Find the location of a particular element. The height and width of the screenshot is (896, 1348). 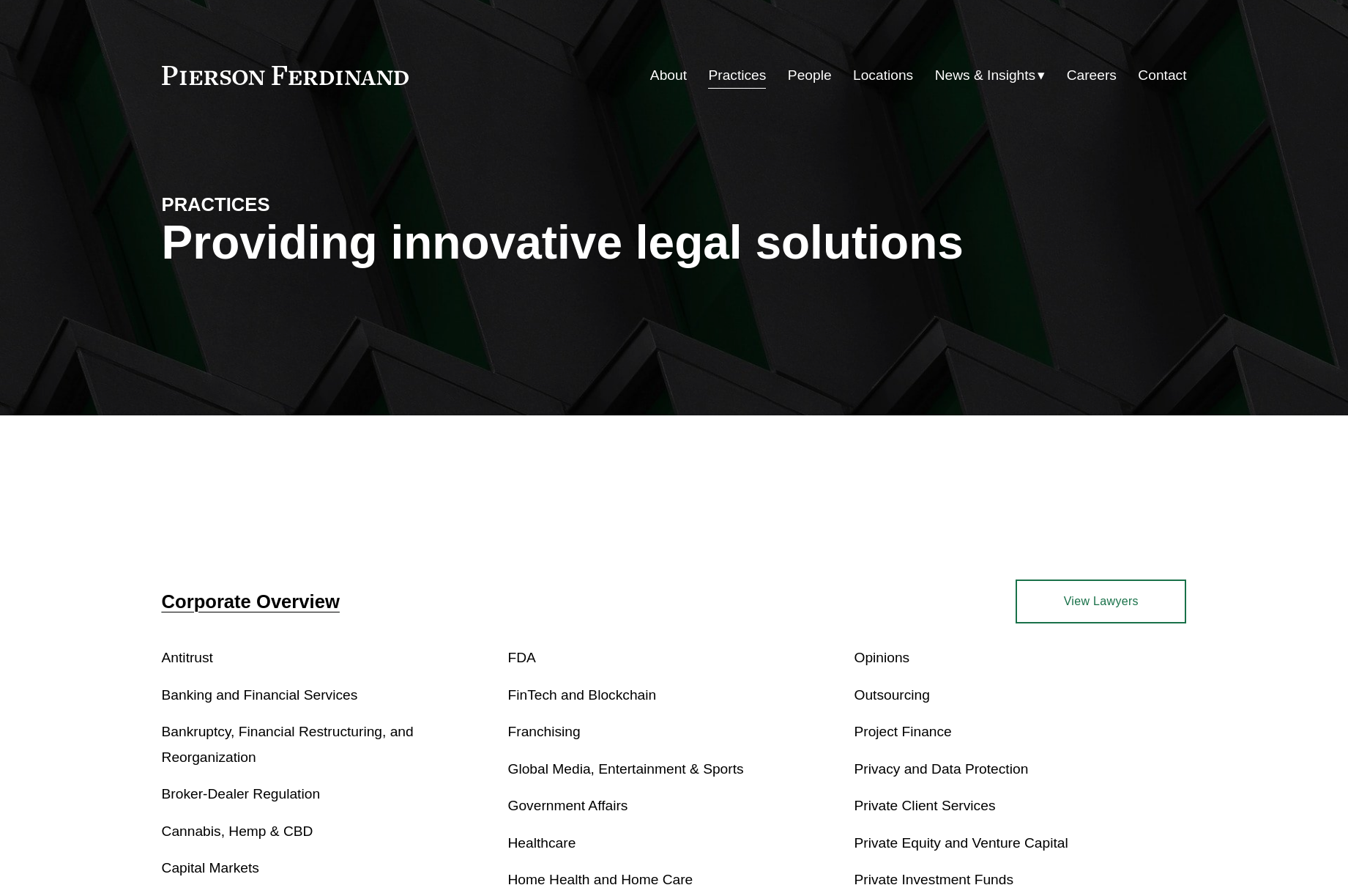

a: Private Client Services is located at coordinates (925, 805).